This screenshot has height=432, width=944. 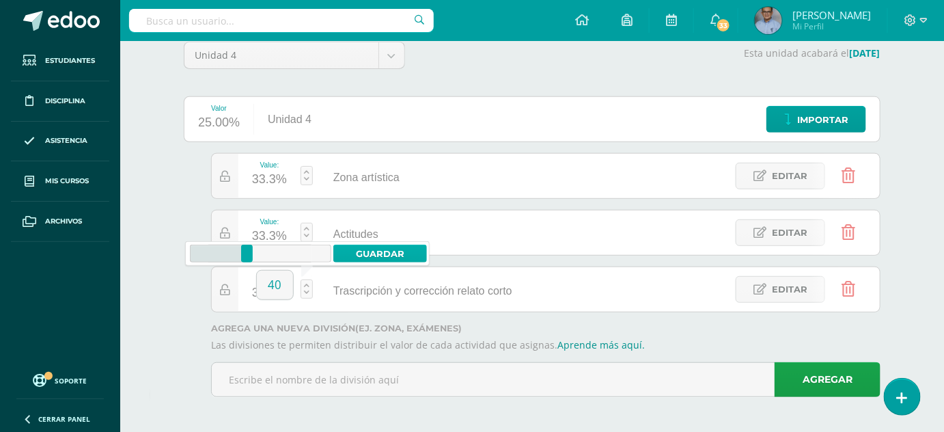 I want to click on a: Mis cursos, so click(x=60, y=181).